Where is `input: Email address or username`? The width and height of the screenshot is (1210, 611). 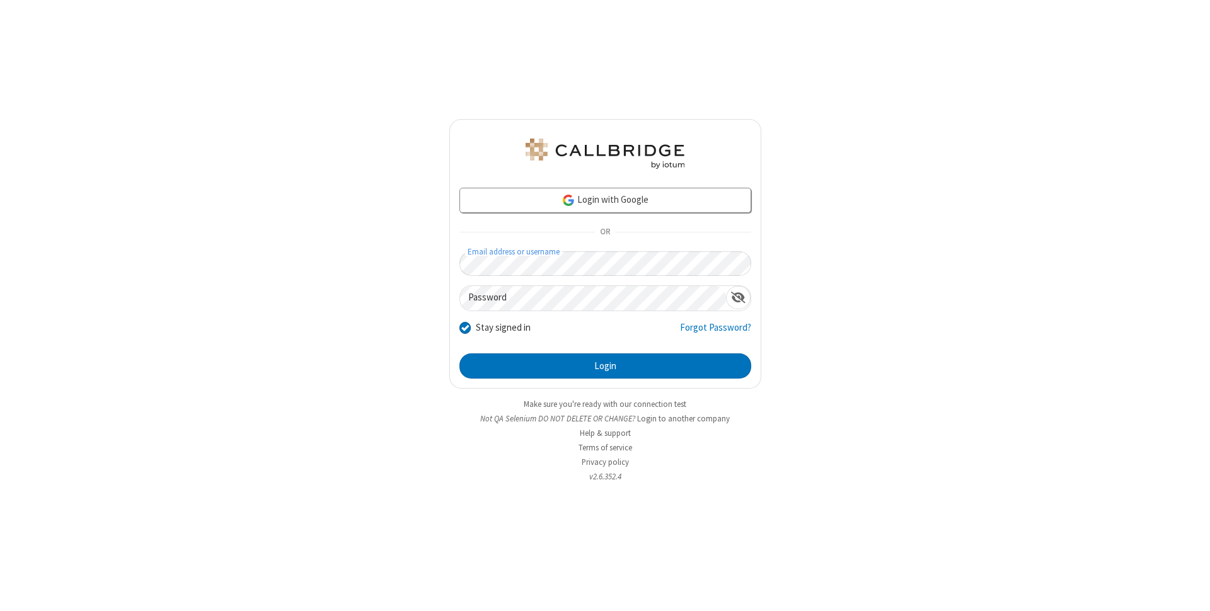
input: Email address or username is located at coordinates (605, 263).